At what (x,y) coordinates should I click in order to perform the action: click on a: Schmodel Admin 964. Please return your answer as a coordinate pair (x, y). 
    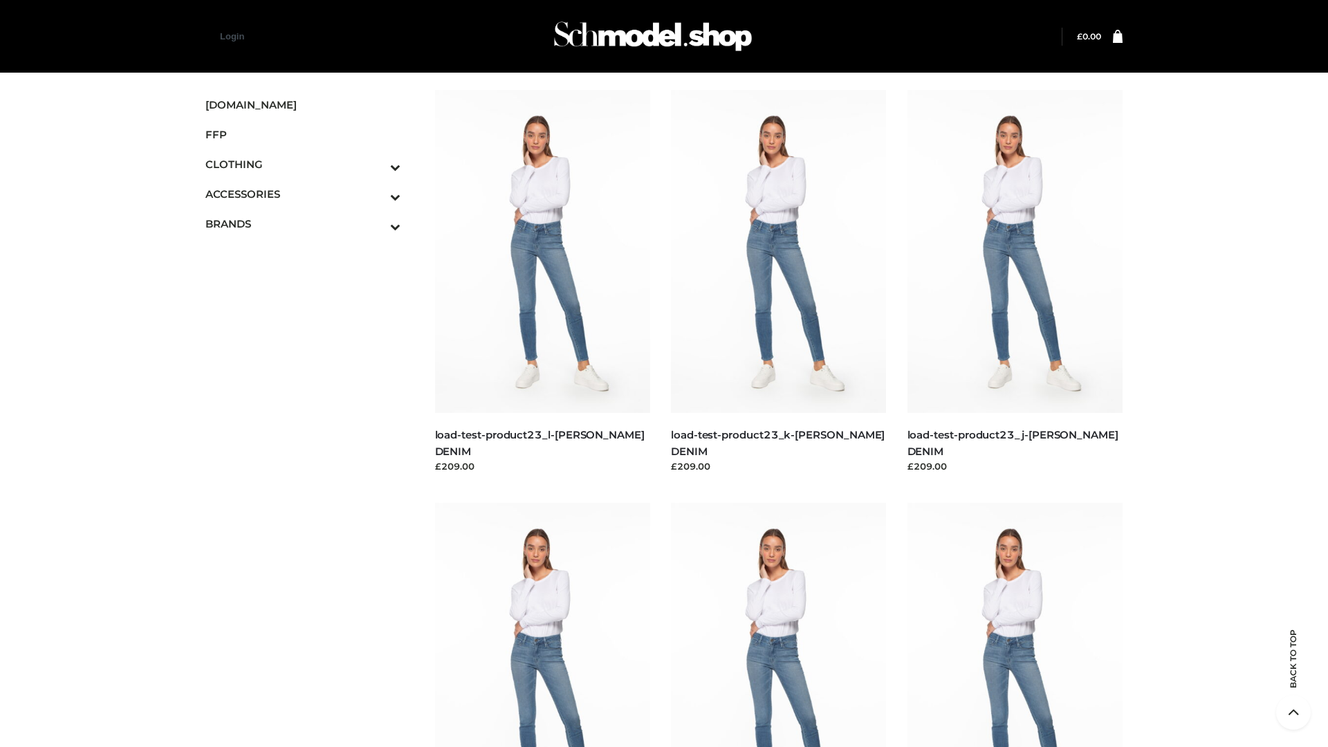
    Looking at the image, I should click on (653, 36).